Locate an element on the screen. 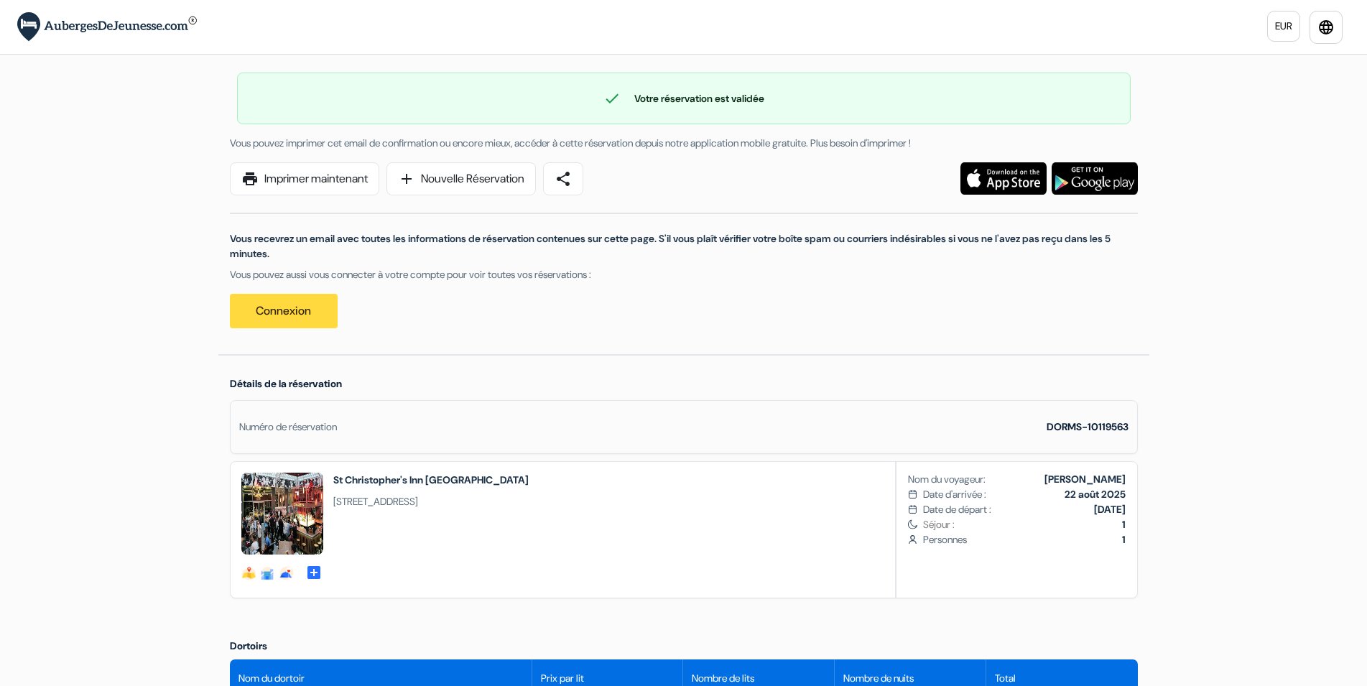 The width and height of the screenshot is (1367, 686). span: Date d'arrivée : is located at coordinates (954, 494).